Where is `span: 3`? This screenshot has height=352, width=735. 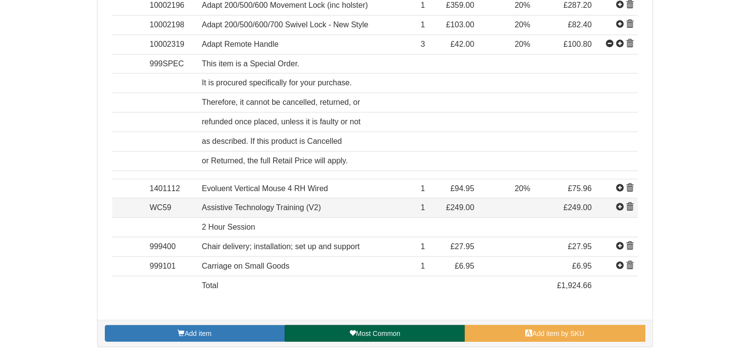
span: 3 is located at coordinates (423, 44).